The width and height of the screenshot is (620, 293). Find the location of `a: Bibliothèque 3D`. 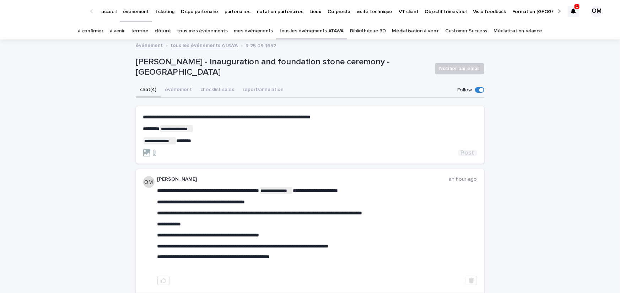

a: Bibliothèque 3D is located at coordinates (368, 31).